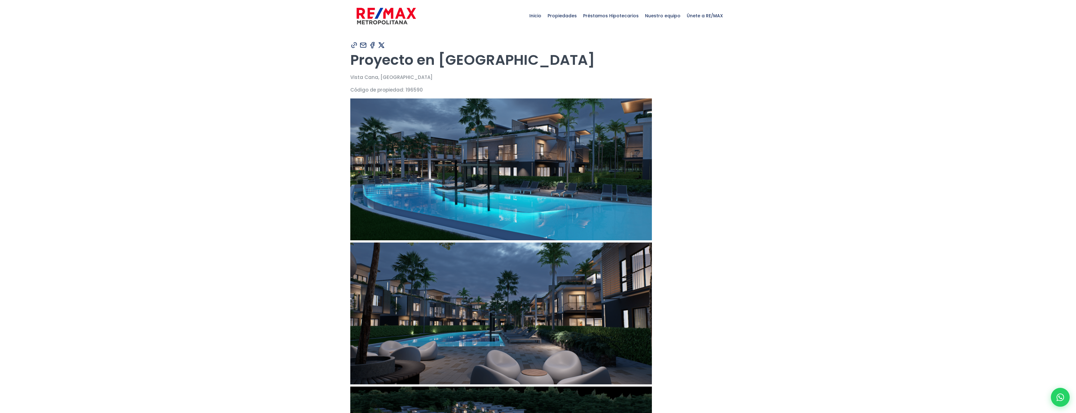 This screenshot has width=1076, height=413. What do you see at coordinates (611, 16) in the screenshot?
I see `span: Préstamos Hipotecarios` at bounding box center [611, 16].